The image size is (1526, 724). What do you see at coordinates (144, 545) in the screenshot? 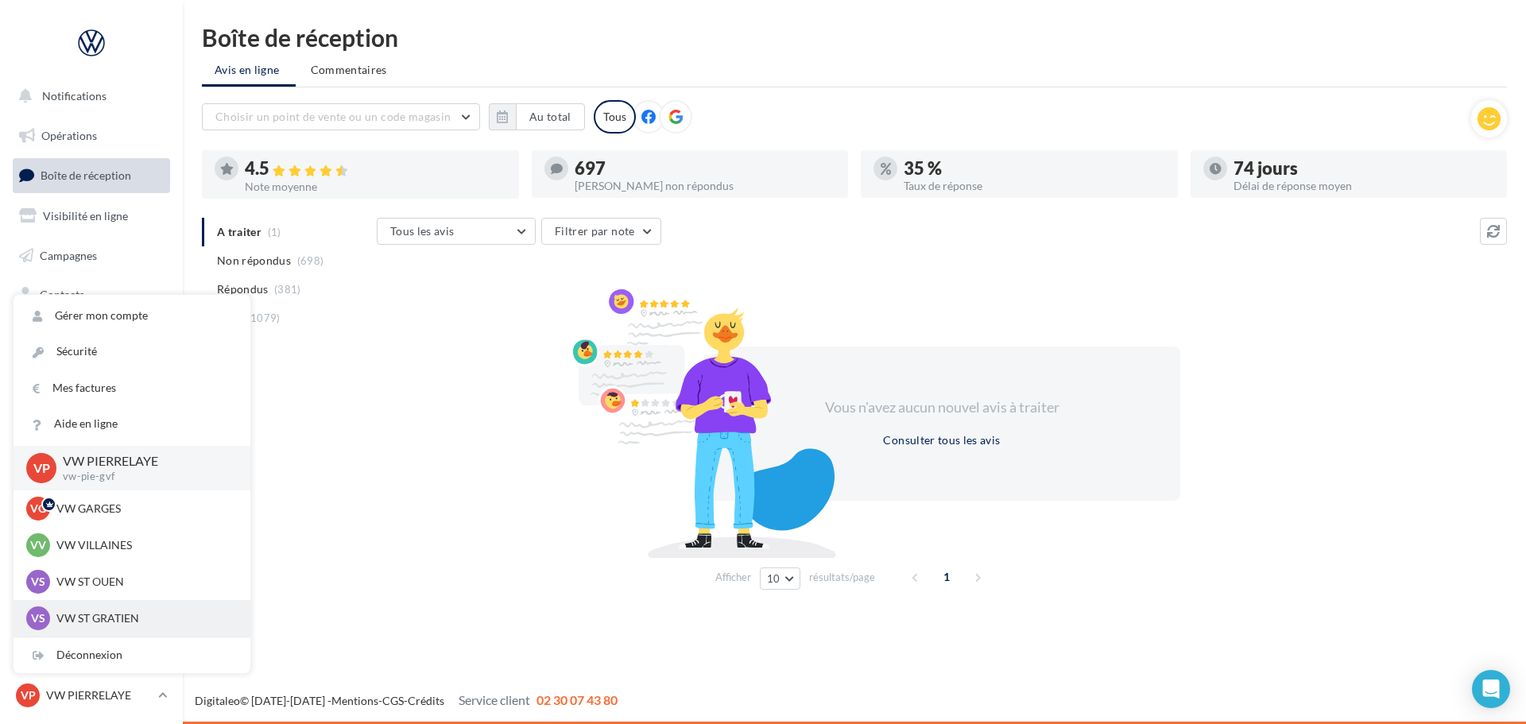
I see `p: VW VILLAINES` at bounding box center [144, 545].